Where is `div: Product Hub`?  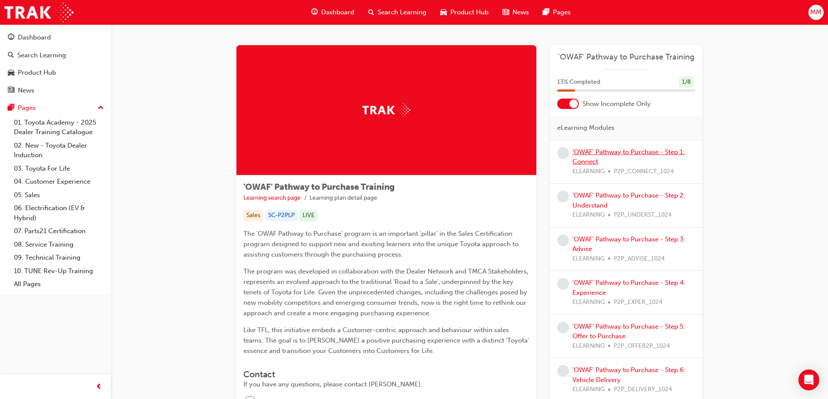
div: Product Hub is located at coordinates (37, 73).